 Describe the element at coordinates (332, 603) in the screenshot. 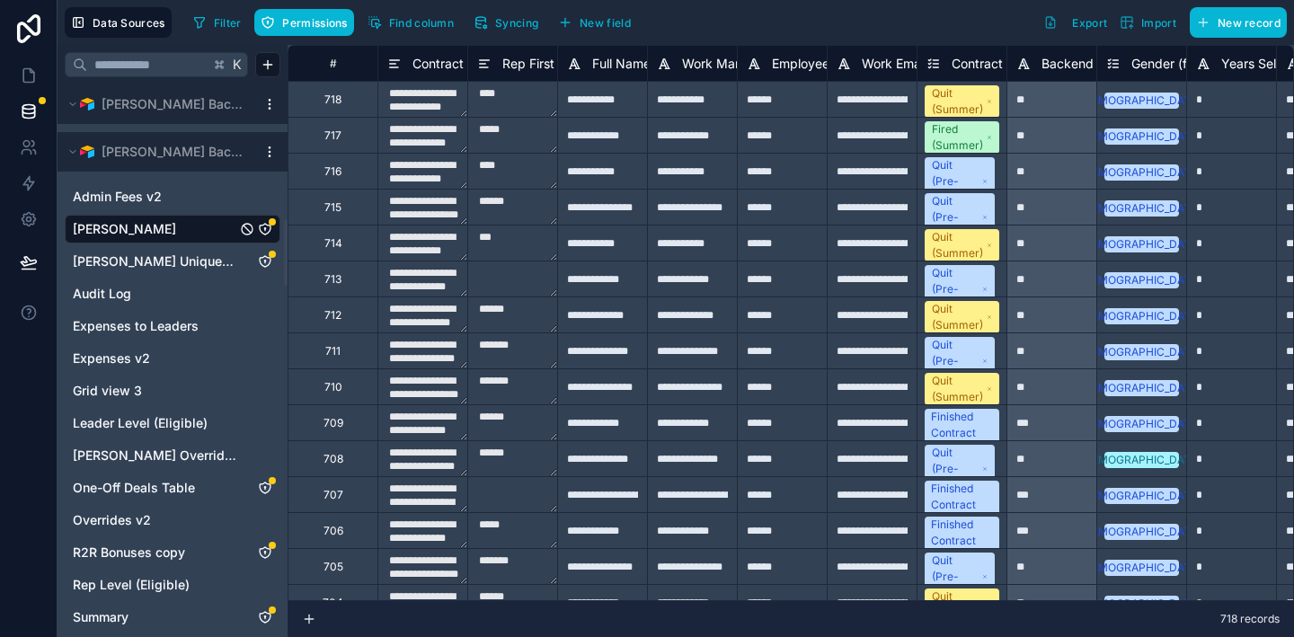

I see `div: 704` at that location.